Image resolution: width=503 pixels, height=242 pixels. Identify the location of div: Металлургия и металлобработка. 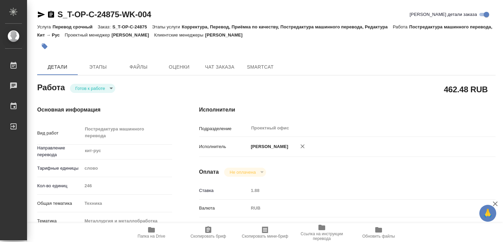
(127, 221).